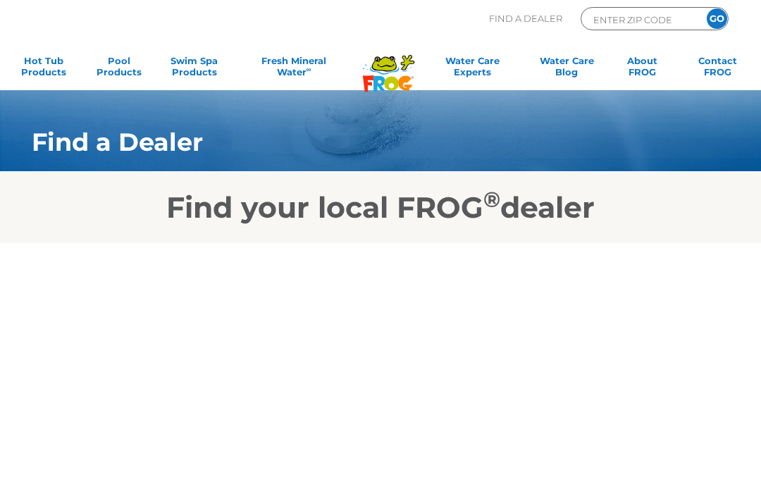  I want to click on a: ContactFROG, so click(717, 69).